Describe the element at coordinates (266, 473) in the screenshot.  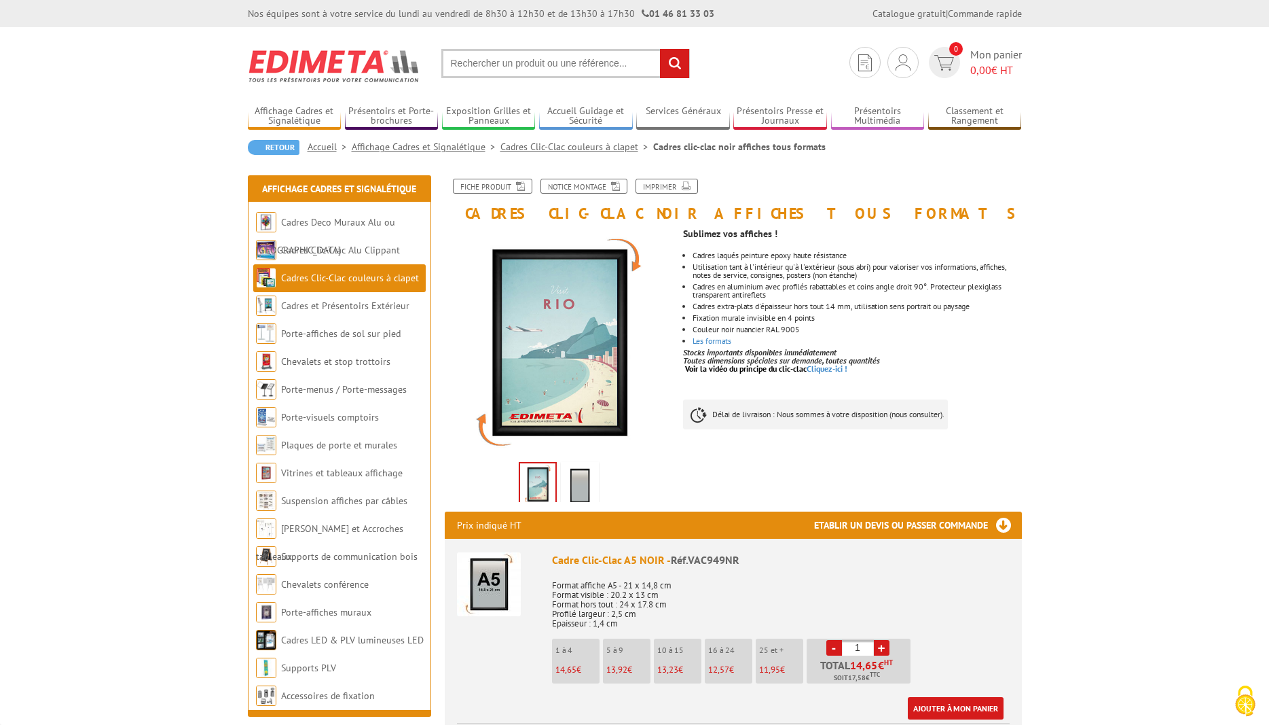
I see `img: Vitrines et tableaux affichage` at that location.